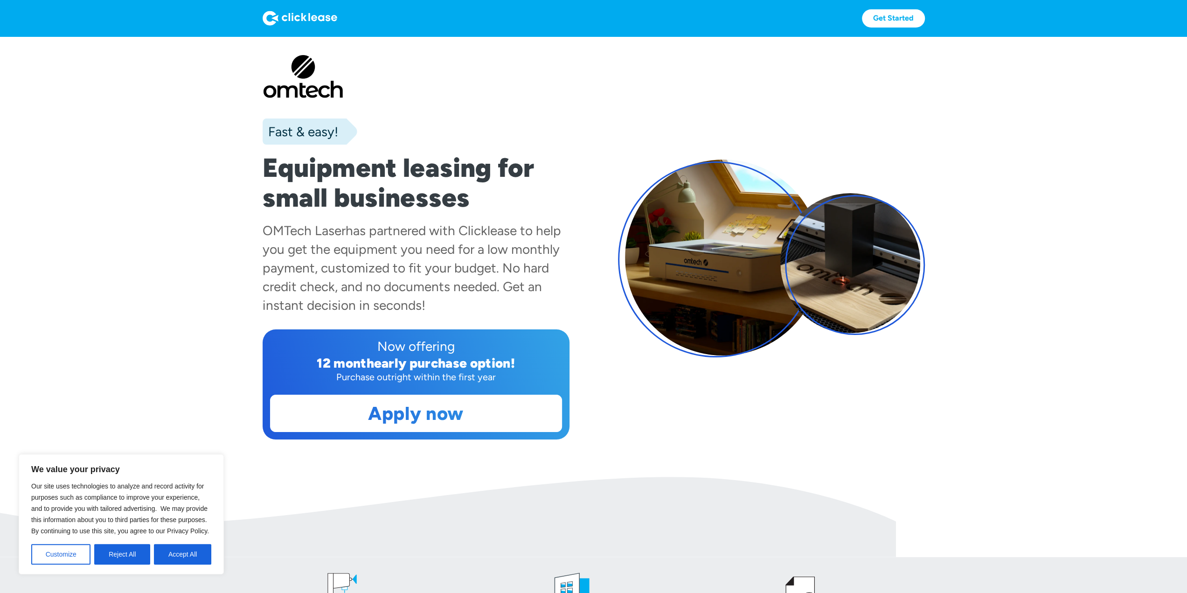 The width and height of the screenshot is (1187, 593). I want to click on div: Purchase outright within the first year, so click(416, 377).